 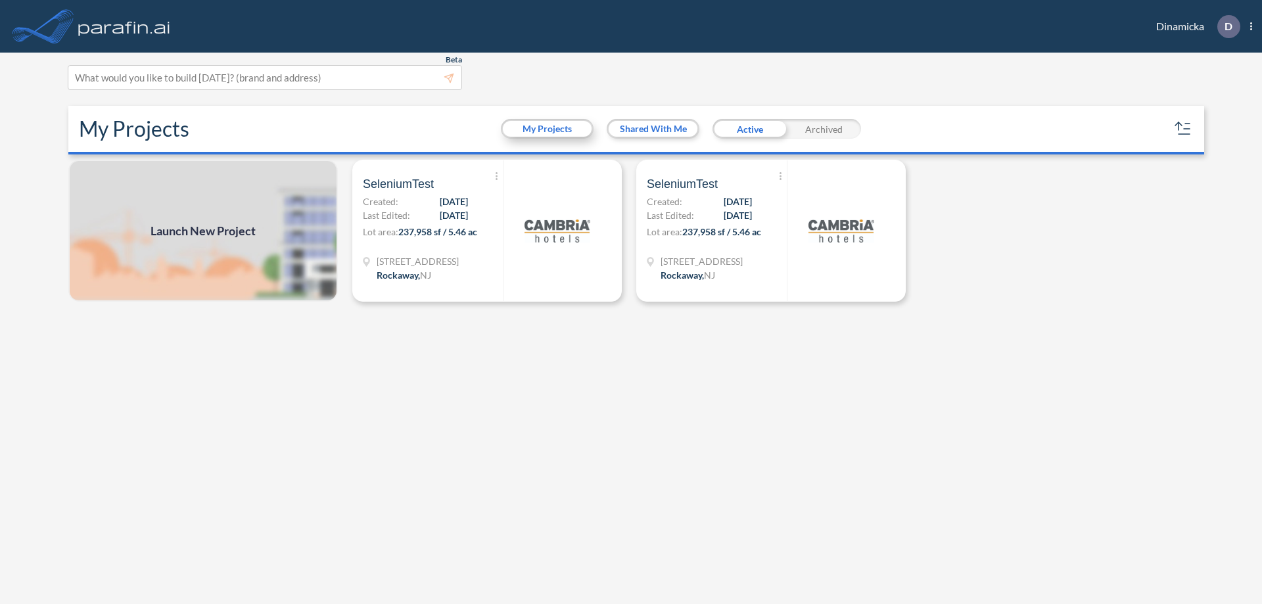 What do you see at coordinates (1183, 129) in the screenshot?
I see `button: sort` at bounding box center [1183, 129].